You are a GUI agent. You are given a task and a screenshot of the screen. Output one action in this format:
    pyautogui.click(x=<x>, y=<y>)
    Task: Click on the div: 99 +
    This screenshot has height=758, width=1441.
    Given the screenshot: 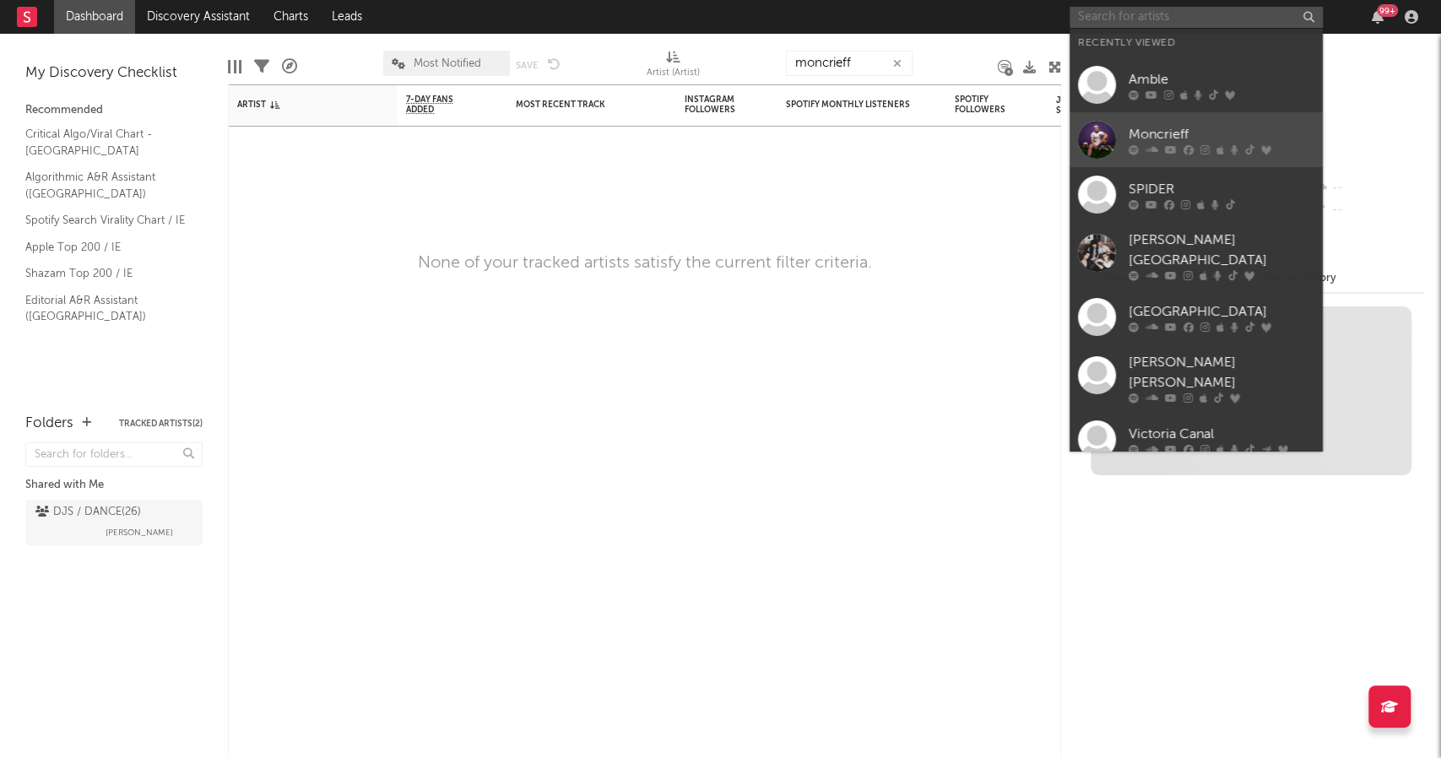 What is the action you would take?
    pyautogui.click(x=1387, y=10)
    